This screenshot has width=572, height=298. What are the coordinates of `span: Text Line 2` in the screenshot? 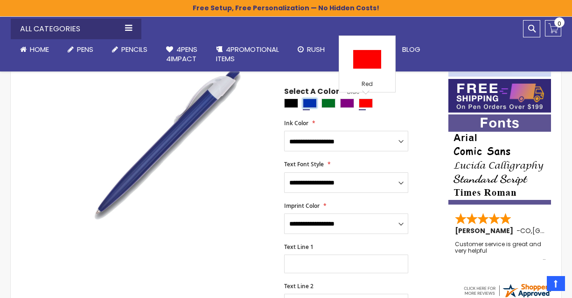 It's located at (298, 285).